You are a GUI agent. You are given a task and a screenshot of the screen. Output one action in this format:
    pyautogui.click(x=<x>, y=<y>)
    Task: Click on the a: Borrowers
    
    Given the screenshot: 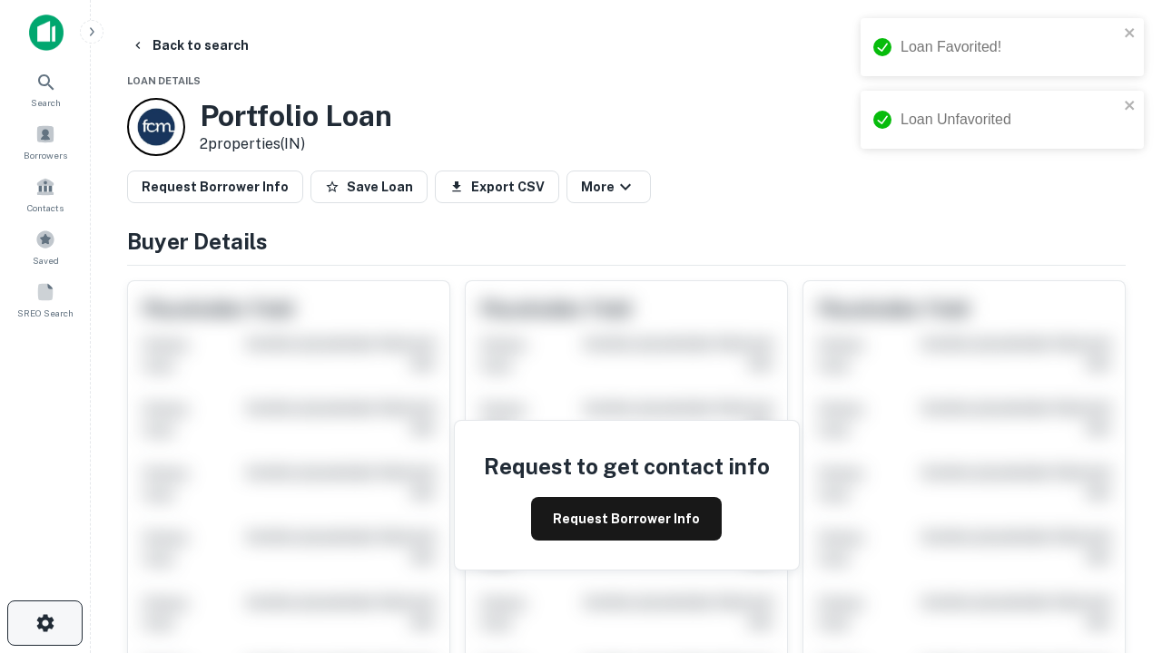 What is the action you would take?
    pyautogui.click(x=45, y=142)
    